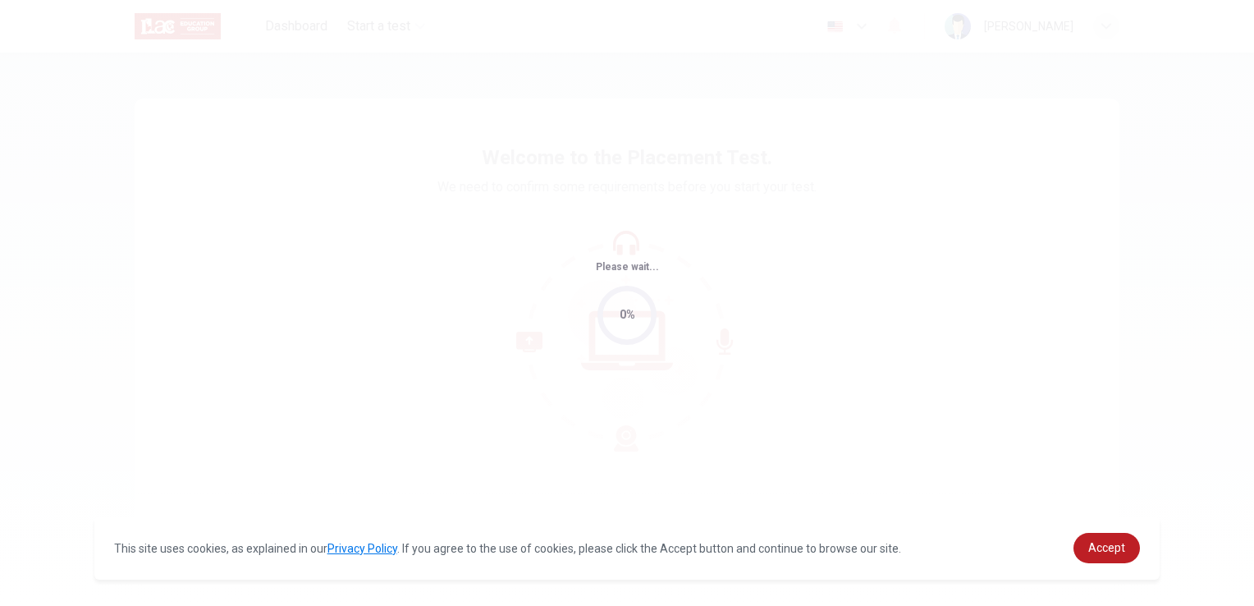 The width and height of the screenshot is (1254, 606). What do you see at coordinates (507, 548) in the screenshot?
I see `span: This site uses cookies, as explained in our . If you agree to the use of cookies, please click th...` at bounding box center [507, 548].